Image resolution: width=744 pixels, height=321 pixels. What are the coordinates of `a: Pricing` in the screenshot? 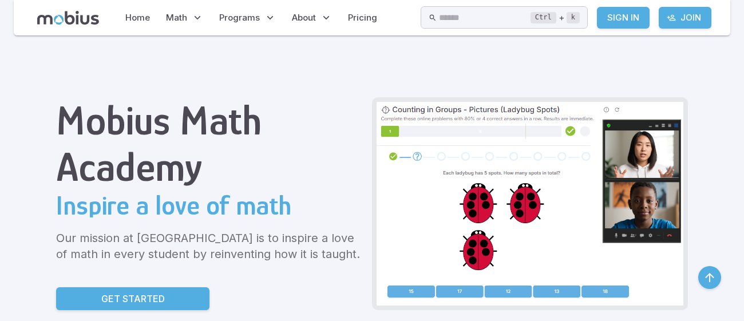 It's located at (362, 18).